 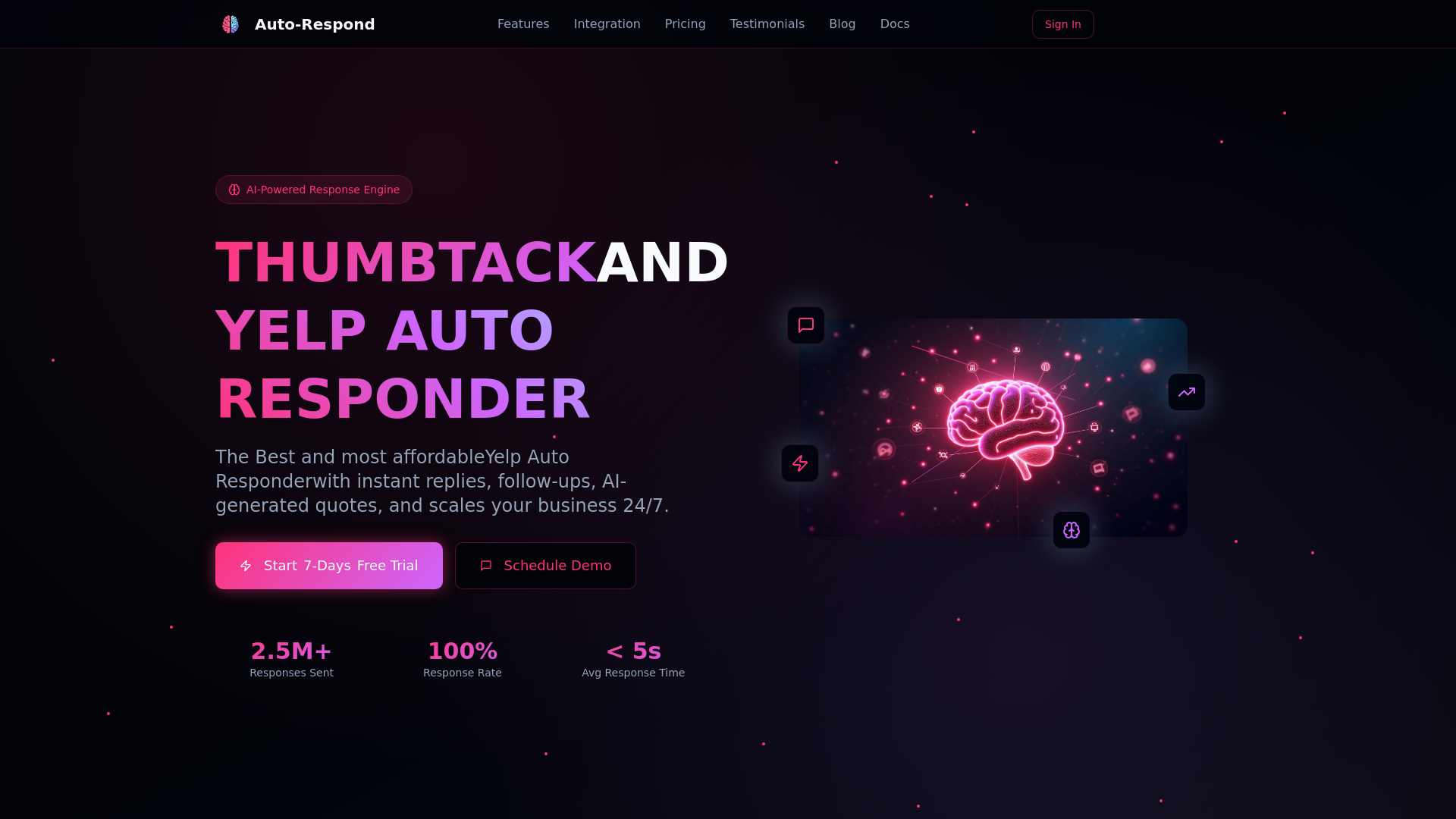 What do you see at coordinates (329, 566) in the screenshot?
I see `a: Start7-DaysFree Trial` at bounding box center [329, 566].